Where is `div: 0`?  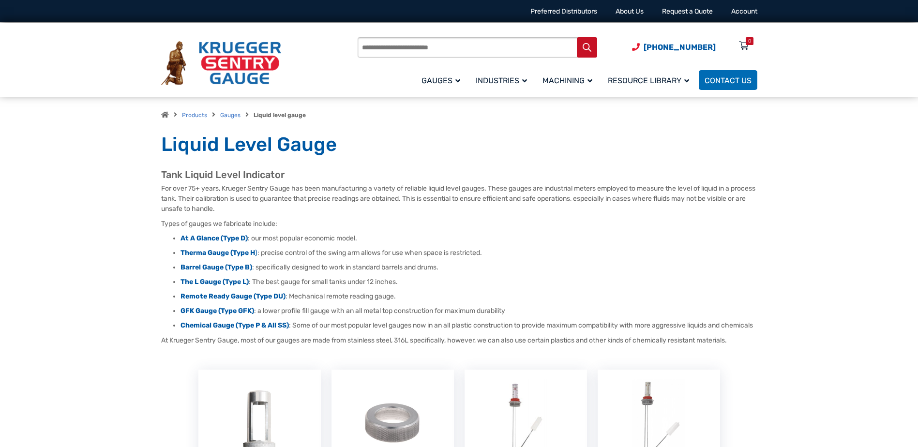
div: 0 is located at coordinates (750, 41).